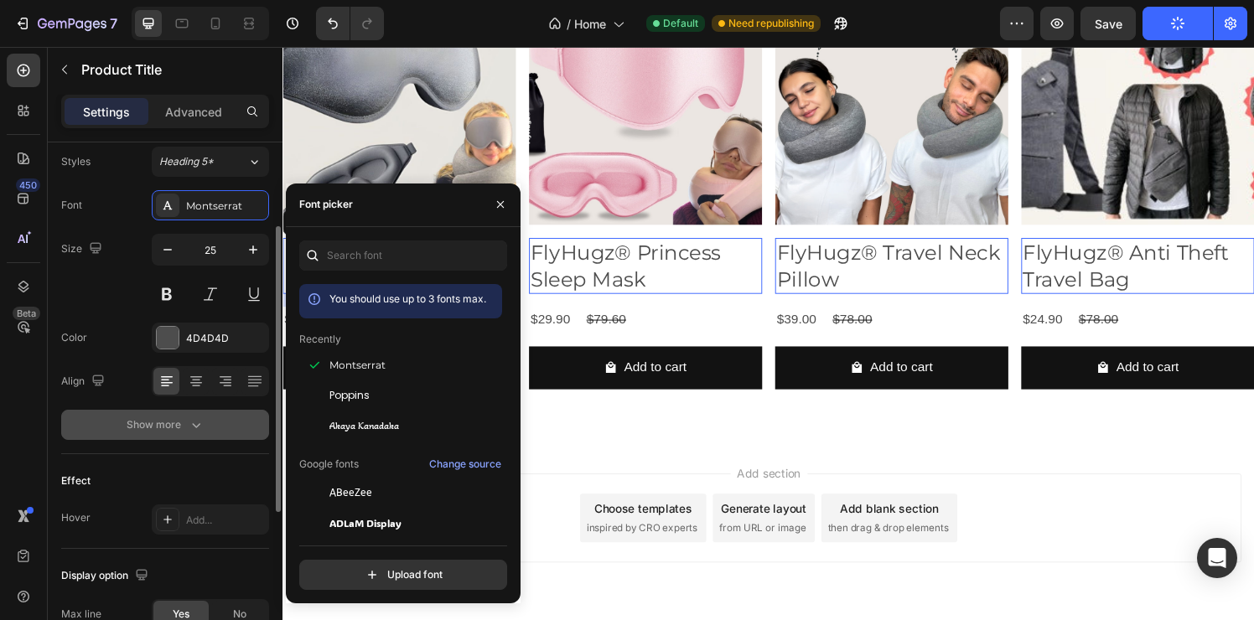 This screenshot has height=620, width=1254. I want to click on h2: FlyHugz® Anti Theft Travel Bag, so click(885, 226).